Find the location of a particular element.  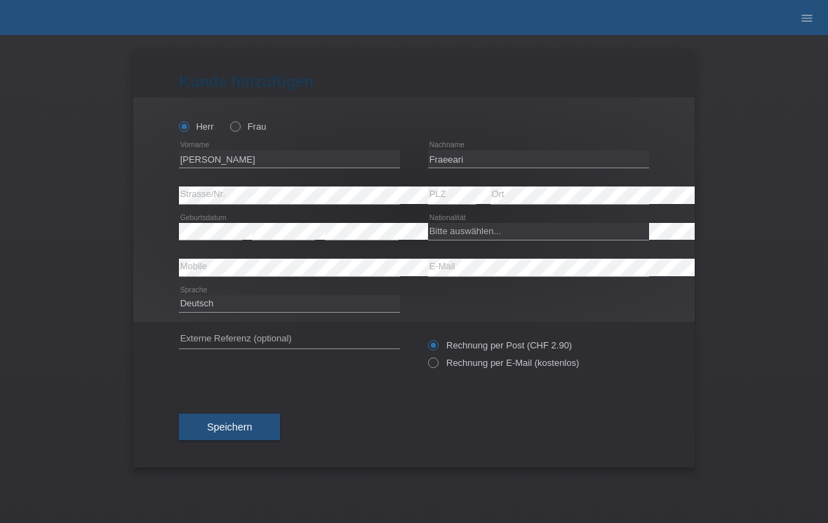

input: Rechnung per E-Mail (kostenlos) is located at coordinates (432, 366).